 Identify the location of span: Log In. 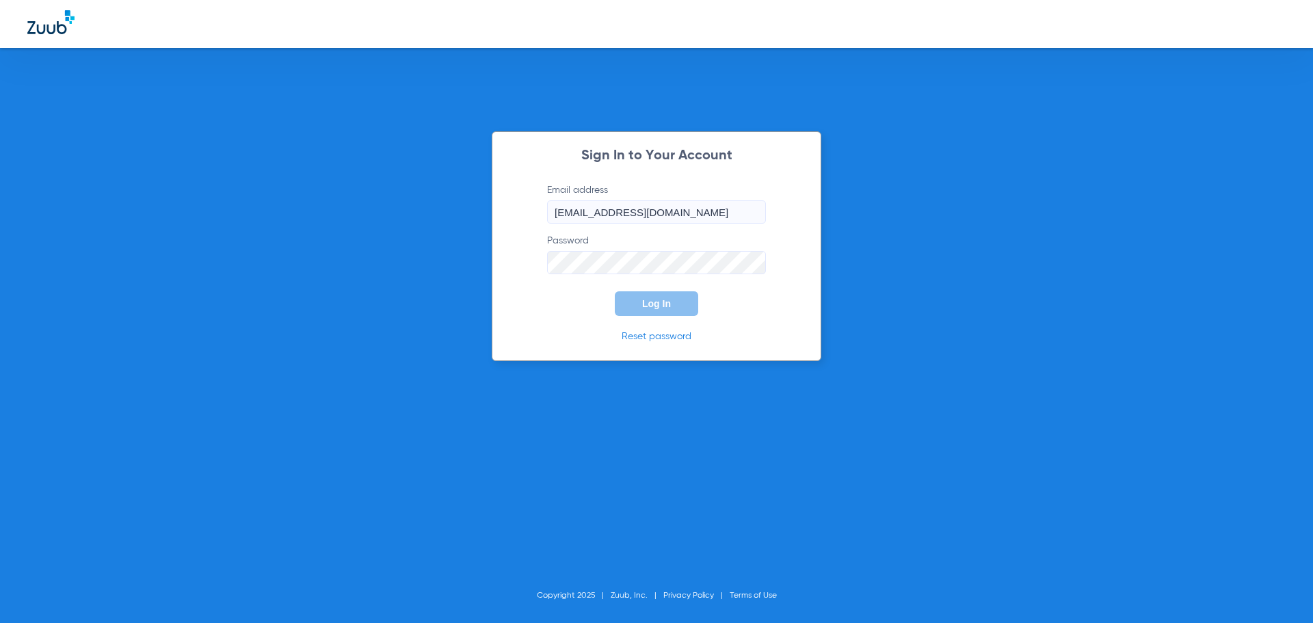
(657, 304).